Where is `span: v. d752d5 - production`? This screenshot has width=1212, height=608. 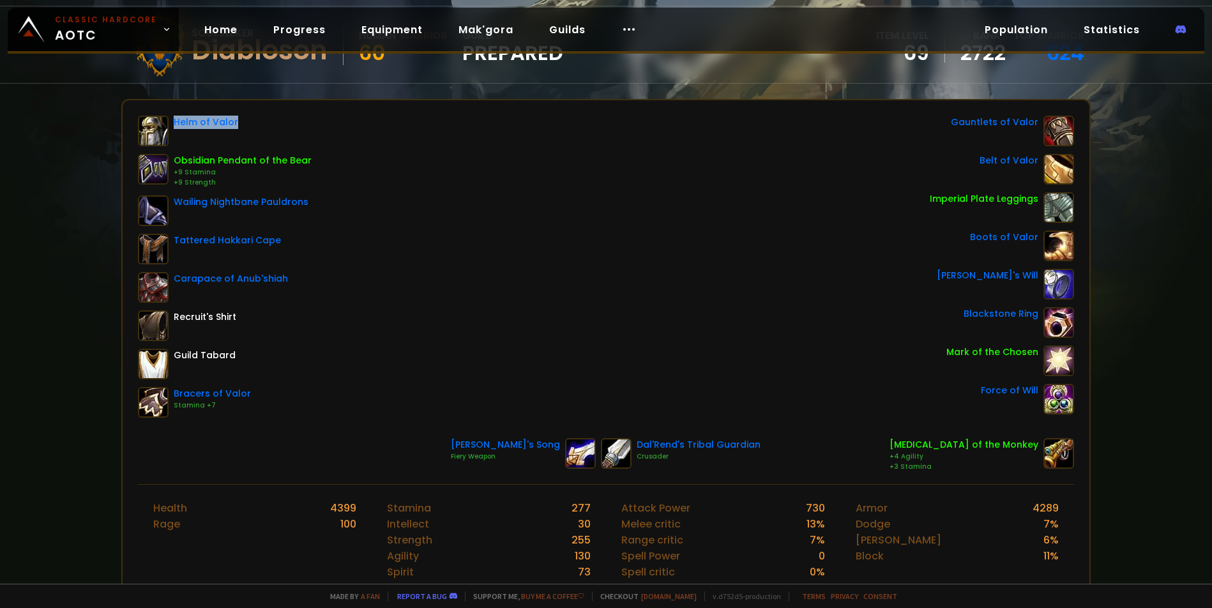 span: v. d752d5 - production is located at coordinates (743, 596).